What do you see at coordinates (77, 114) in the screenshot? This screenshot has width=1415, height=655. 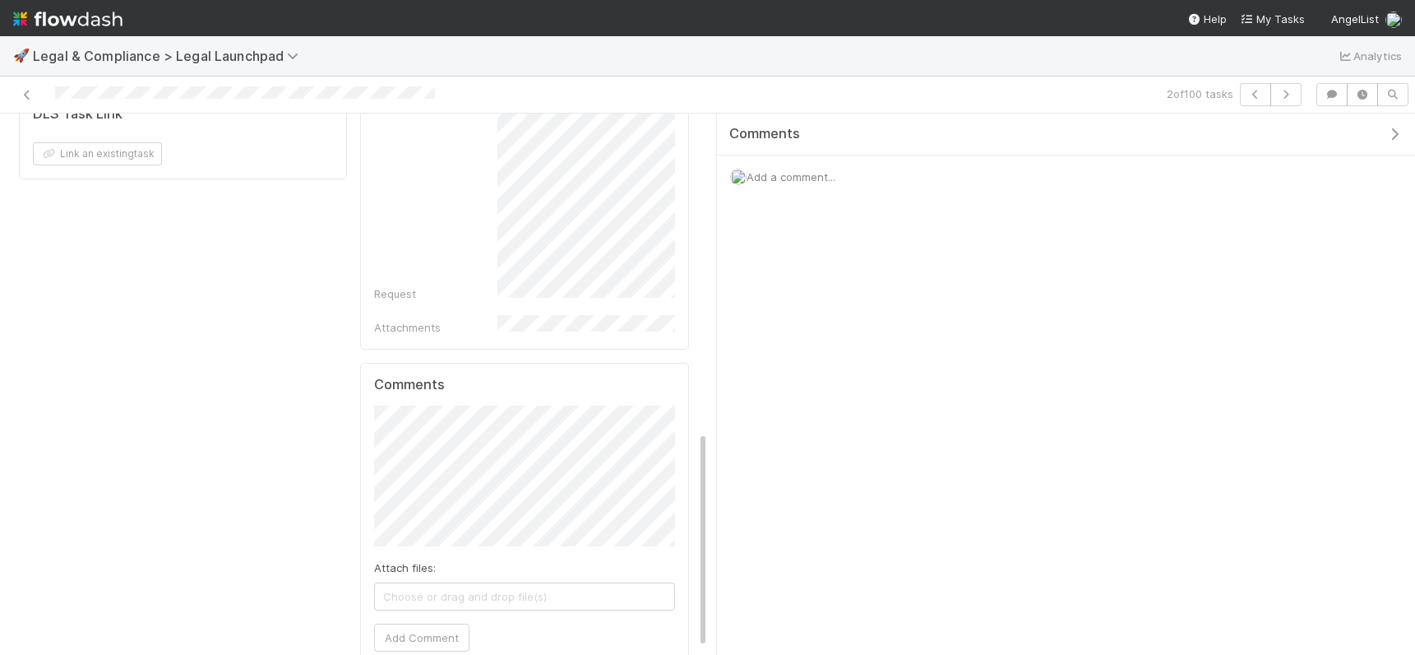 I see `h5: DLS Task Link` at bounding box center [77, 114].